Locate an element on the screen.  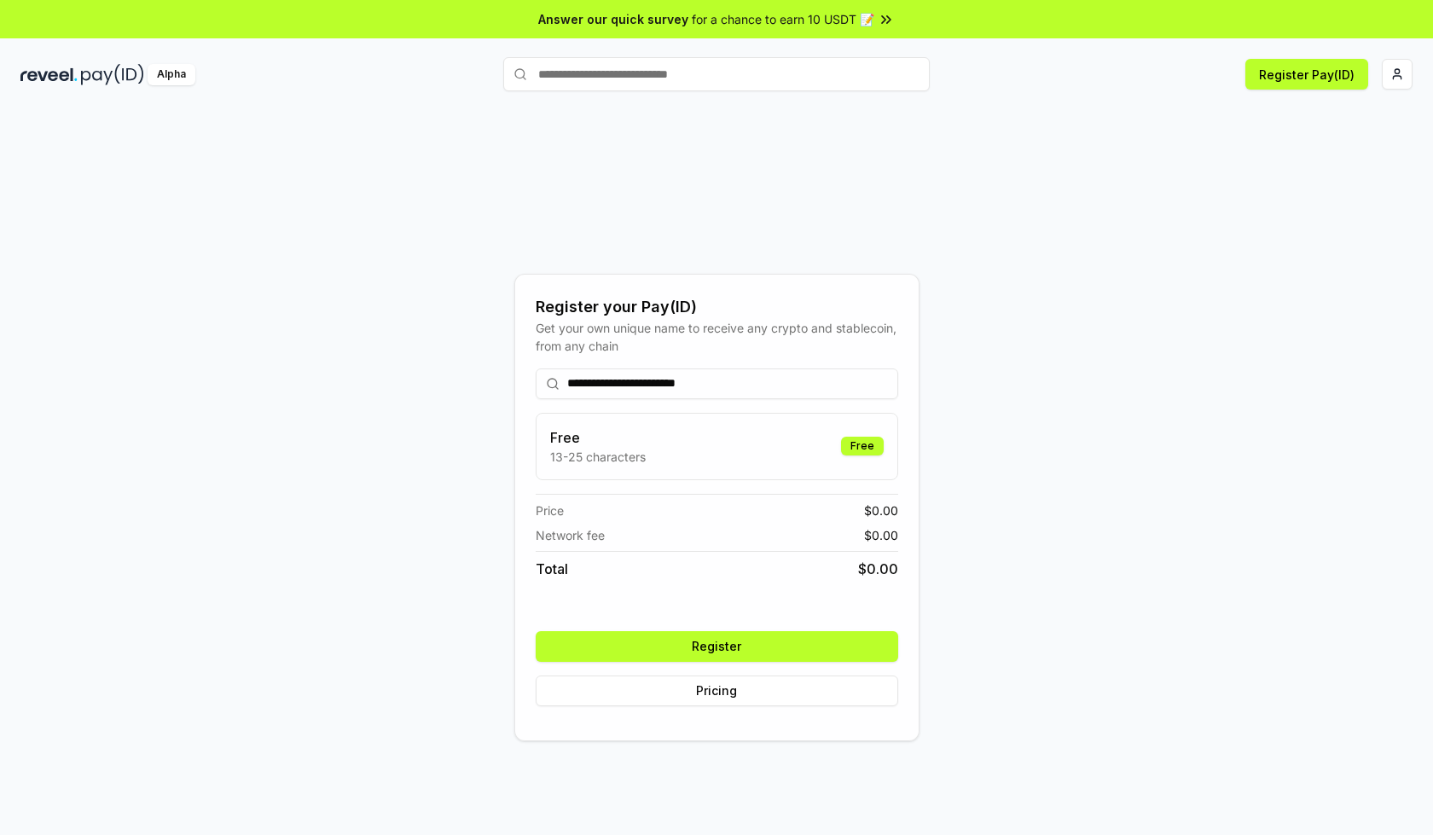
span: Network fee is located at coordinates (570, 535).